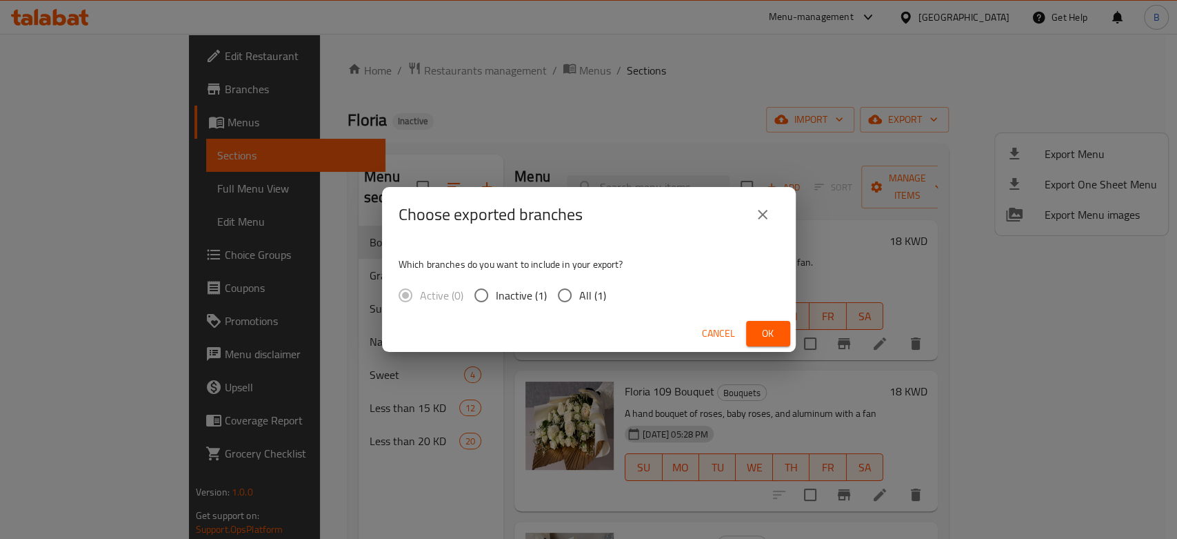 The width and height of the screenshot is (1177, 539). Describe the element at coordinates (592, 295) in the screenshot. I see `span: All (1)` at that location.